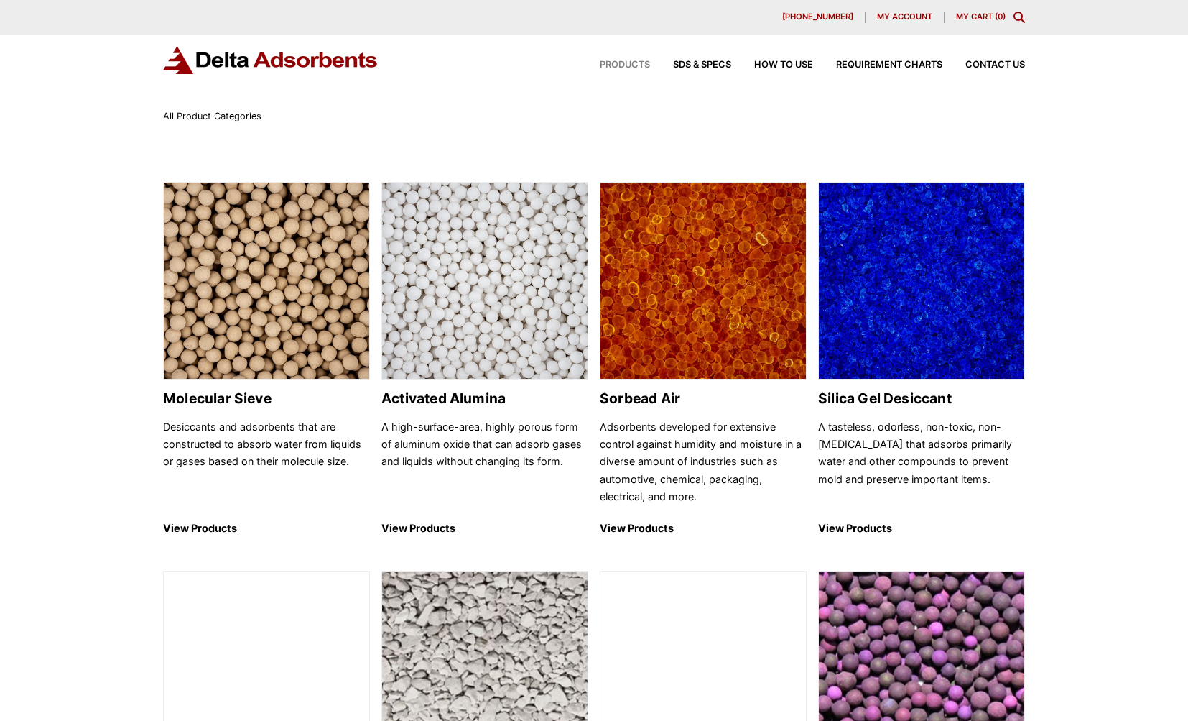  Describe the element at coordinates (267, 281) in the screenshot. I see `img: Molecular Sieve` at that location.